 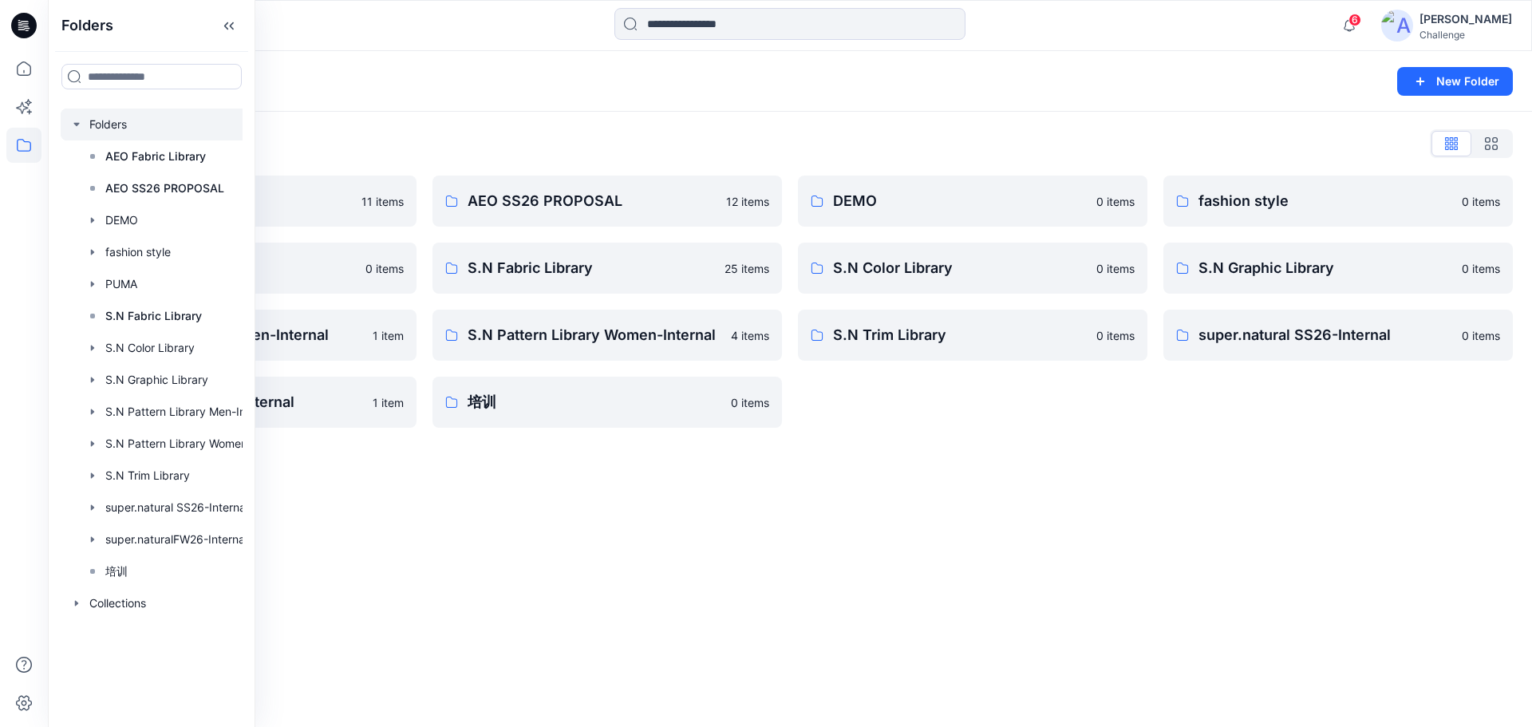 I want to click on p: fashion style, so click(x=1326, y=201).